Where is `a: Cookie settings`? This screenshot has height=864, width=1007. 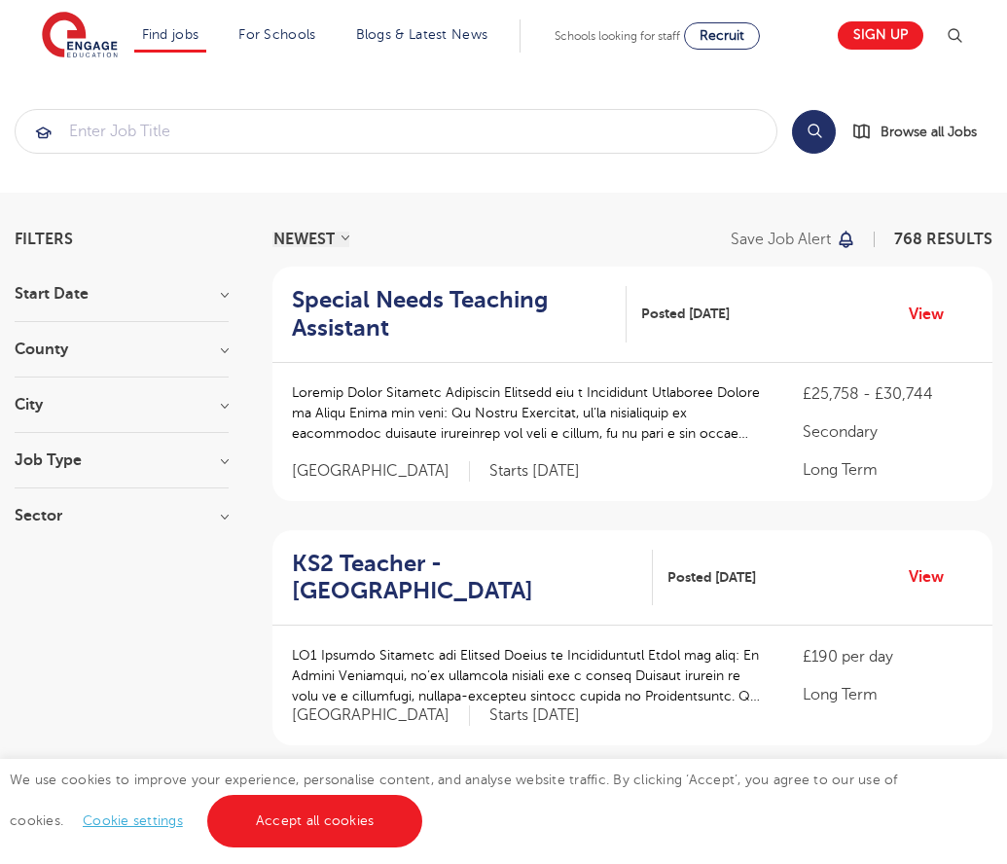 a: Cookie settings is located at coordinates (132, 820).